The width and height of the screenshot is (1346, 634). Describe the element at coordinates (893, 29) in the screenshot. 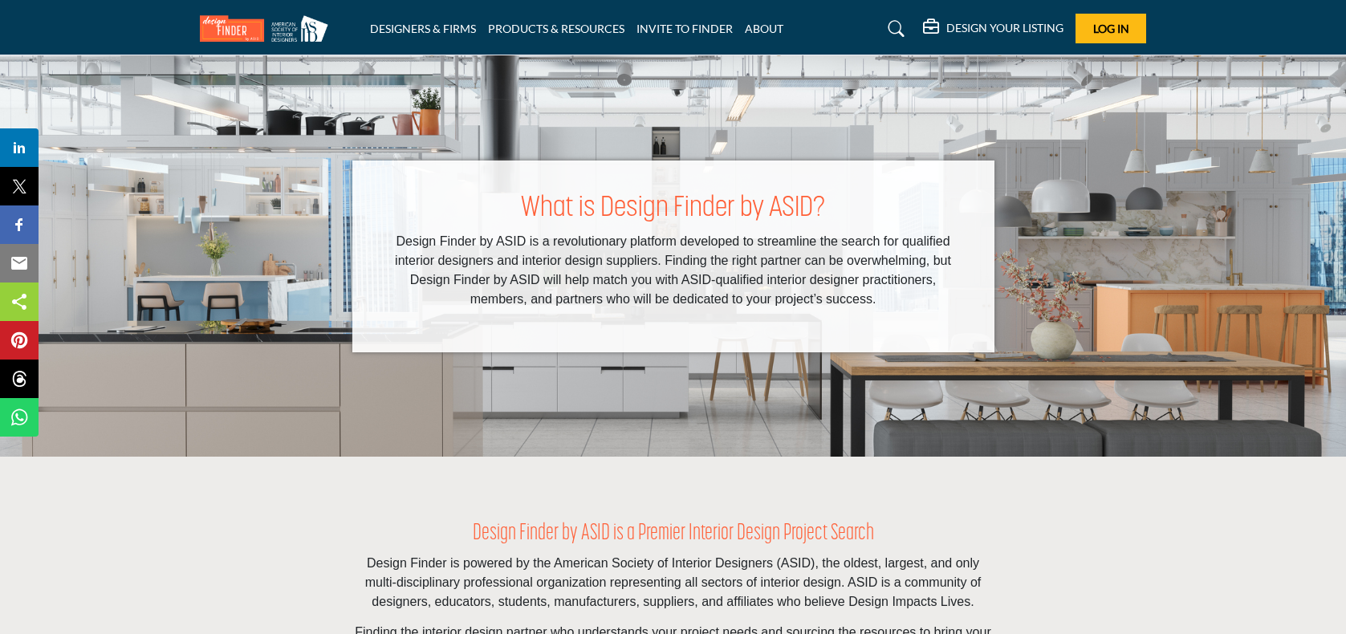

I see `a: Search` at that location.